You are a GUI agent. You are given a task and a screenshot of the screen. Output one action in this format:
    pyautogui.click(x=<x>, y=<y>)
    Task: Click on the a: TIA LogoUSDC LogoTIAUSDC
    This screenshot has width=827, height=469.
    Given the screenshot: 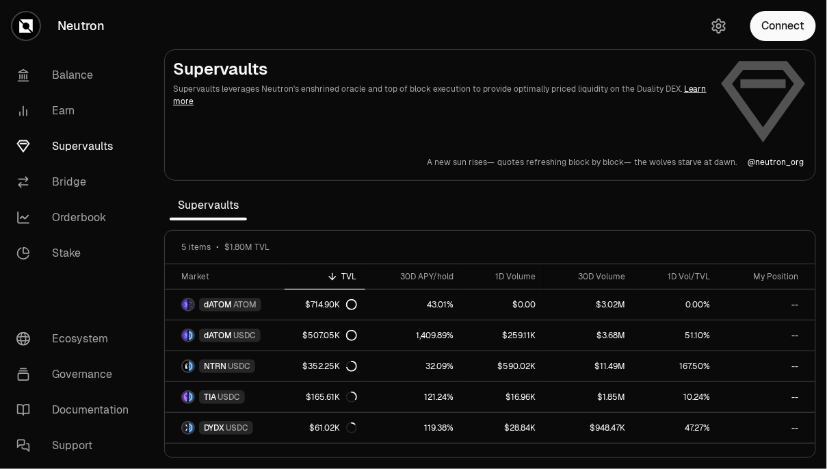 What is the action you would take?
    pyautogui.click(x=224, y=397)
    